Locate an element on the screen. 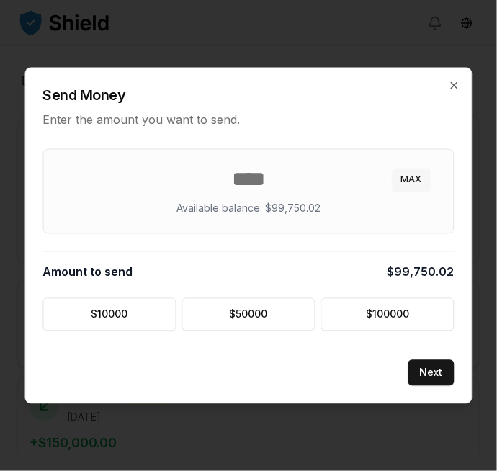 Image resolution: width=497 pixels, height=471 pixels. button: $50000 is located at coordinates (248, 314).